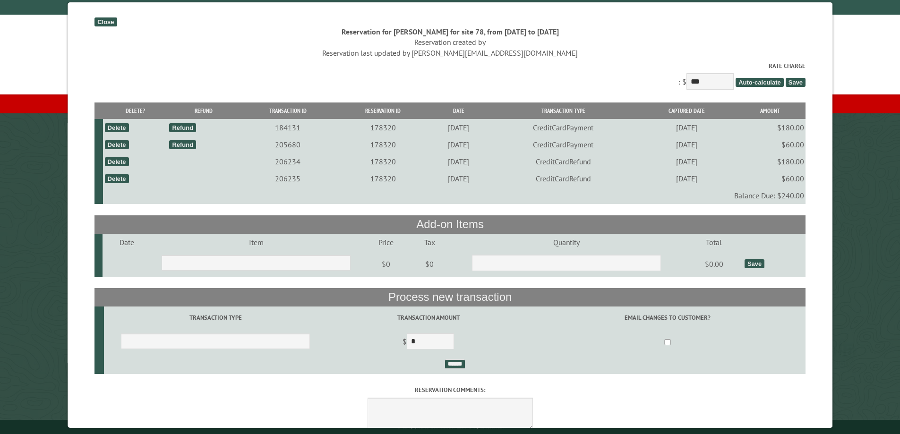 The height and width of the screenshot is (434, 900). What do you see at coordinates (428, 318) in the screenshot?
I see `label: Transaction Amount` at bounding box center [428, 318].